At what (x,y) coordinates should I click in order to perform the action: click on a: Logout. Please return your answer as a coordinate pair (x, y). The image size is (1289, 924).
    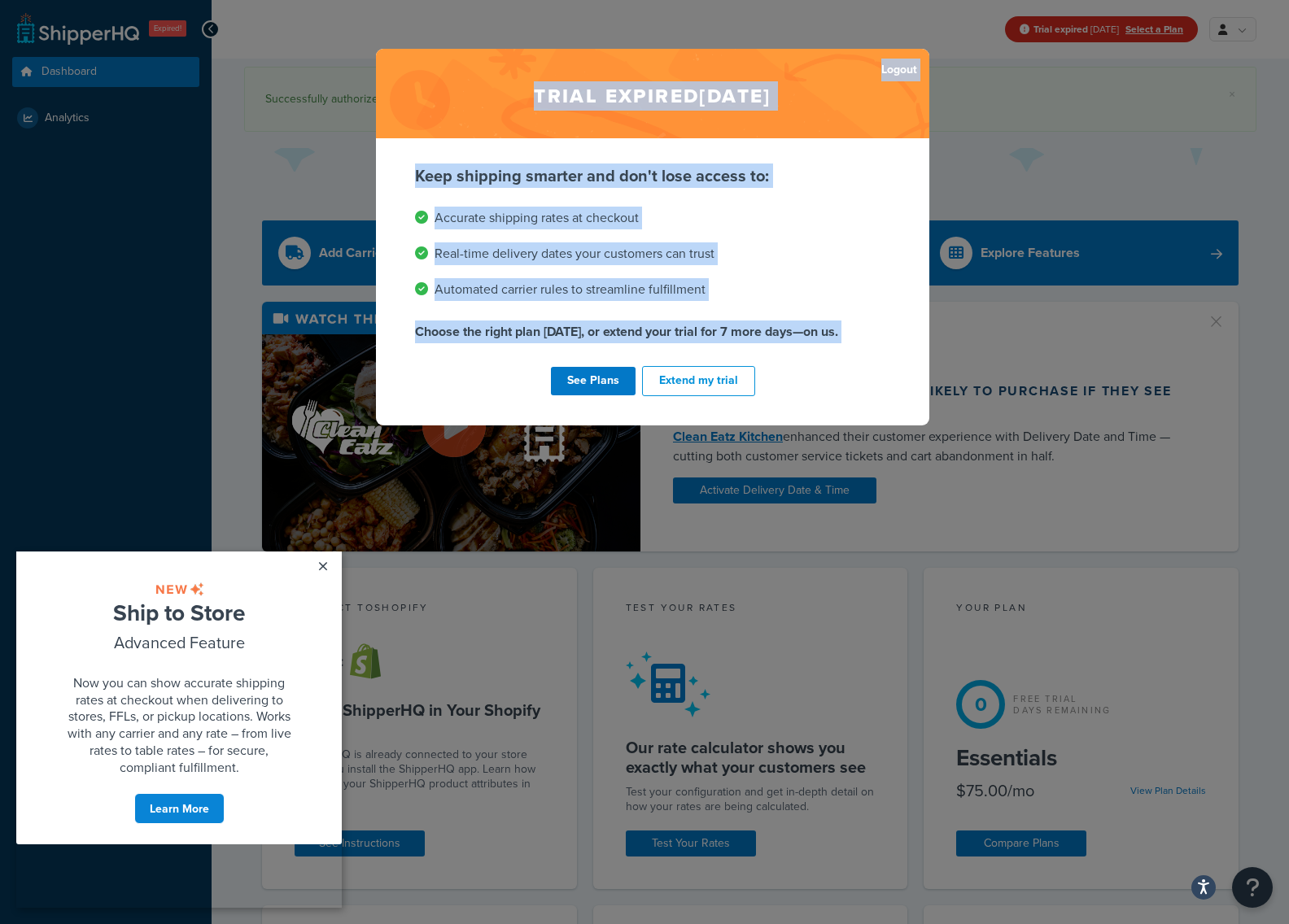
    Looking at the image, I should click on (899, 70).